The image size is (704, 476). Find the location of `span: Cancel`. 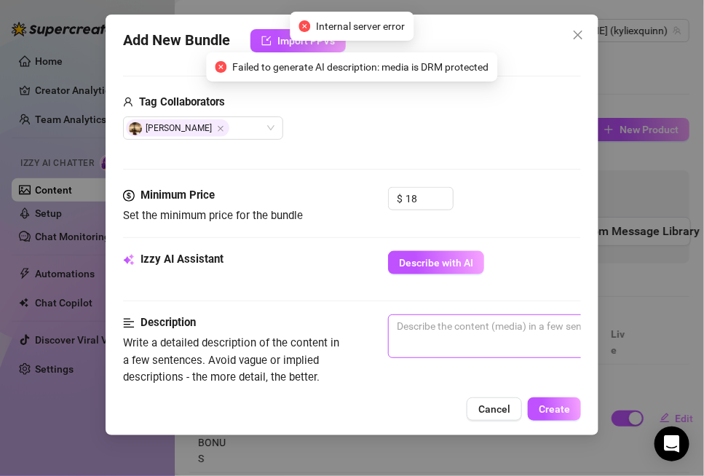

span: Cancel is located at coordinates (494, 409).